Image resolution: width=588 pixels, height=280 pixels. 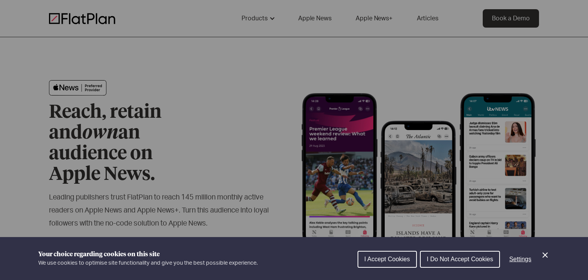 I want to click on span: Settings, so click(x=520, y=258).